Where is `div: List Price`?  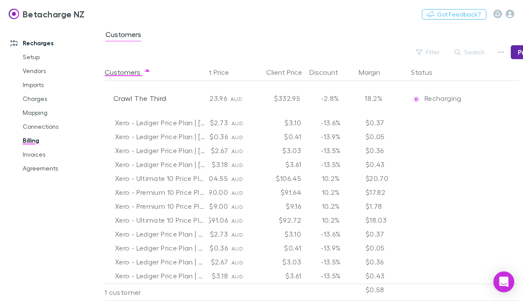 div: List Price is located at coordinates (220, 72).